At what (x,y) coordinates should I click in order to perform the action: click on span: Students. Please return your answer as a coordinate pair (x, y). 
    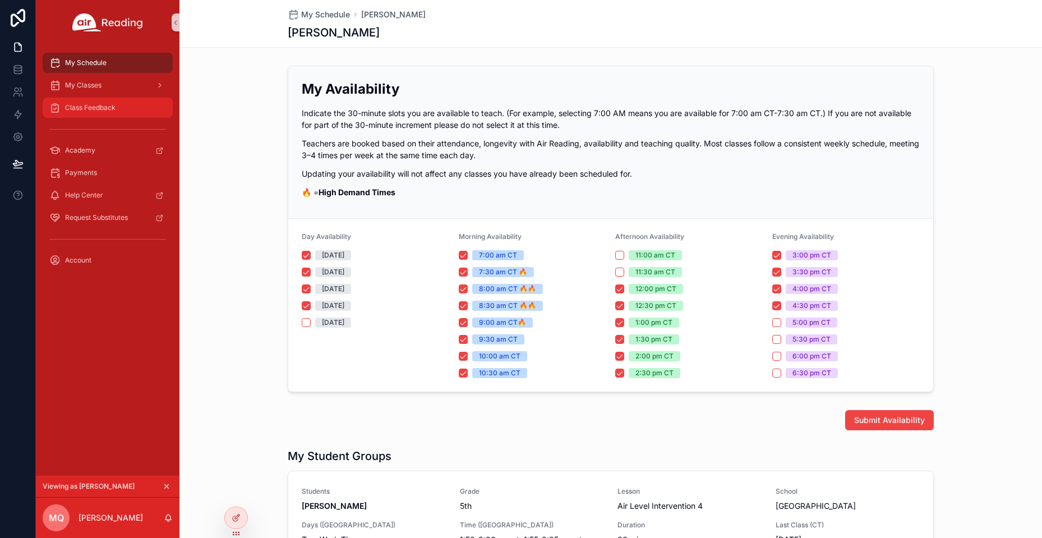
    Looking at the image, I should click on (374, 491).